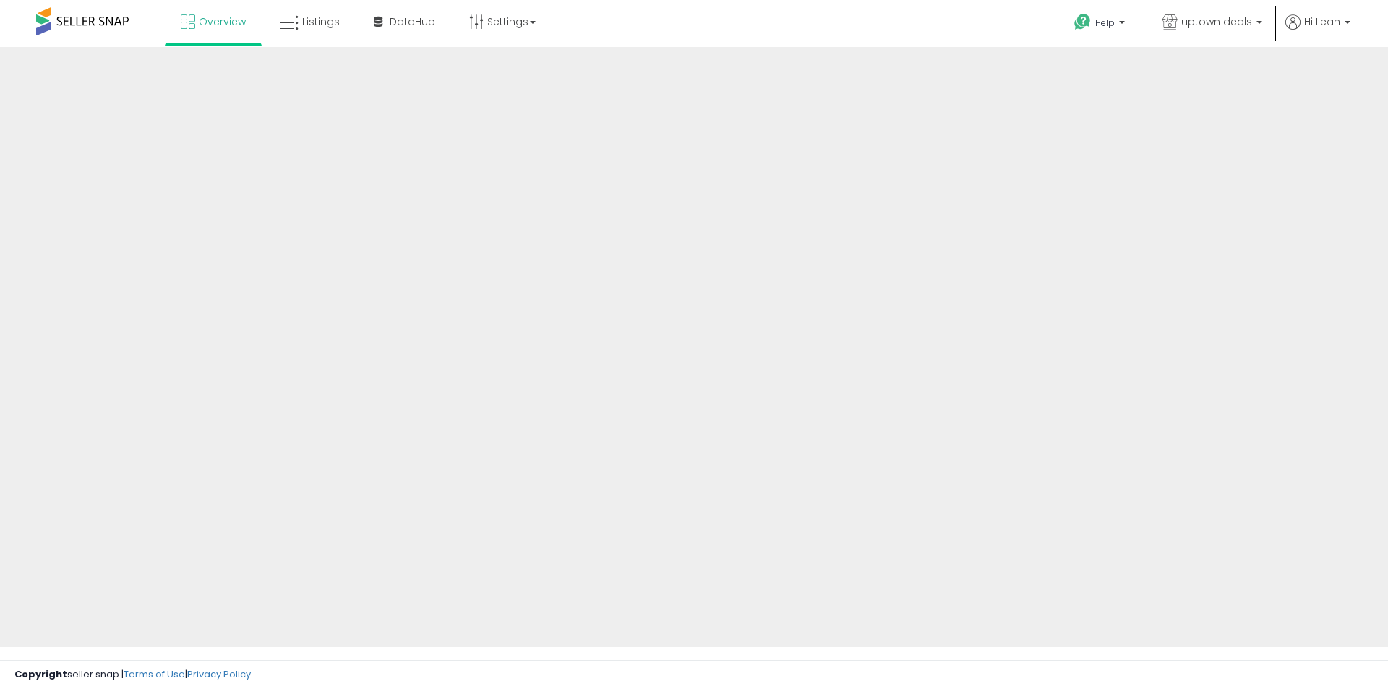  What do you see at coordinates (1101, 25) in the screenshot?
I see `a: Help` at bounding box center [1101, 25].